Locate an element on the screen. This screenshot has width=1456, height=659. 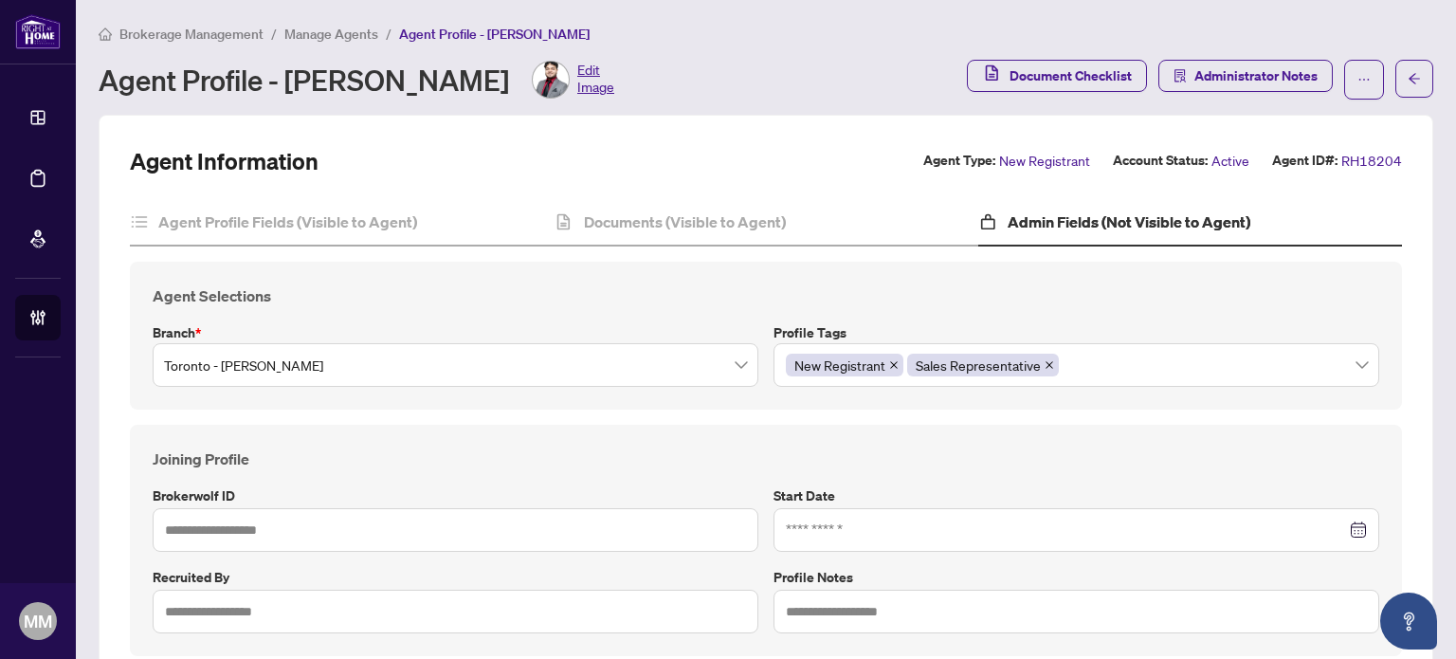
span: home is located at coordinates (105, 34).